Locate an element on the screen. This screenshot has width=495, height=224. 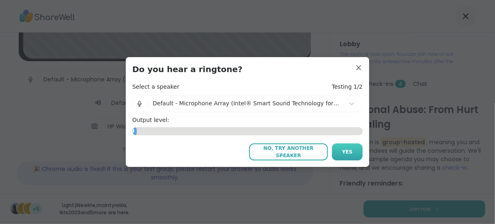
span: No, try another speaker is located at coordinates (288, 152).